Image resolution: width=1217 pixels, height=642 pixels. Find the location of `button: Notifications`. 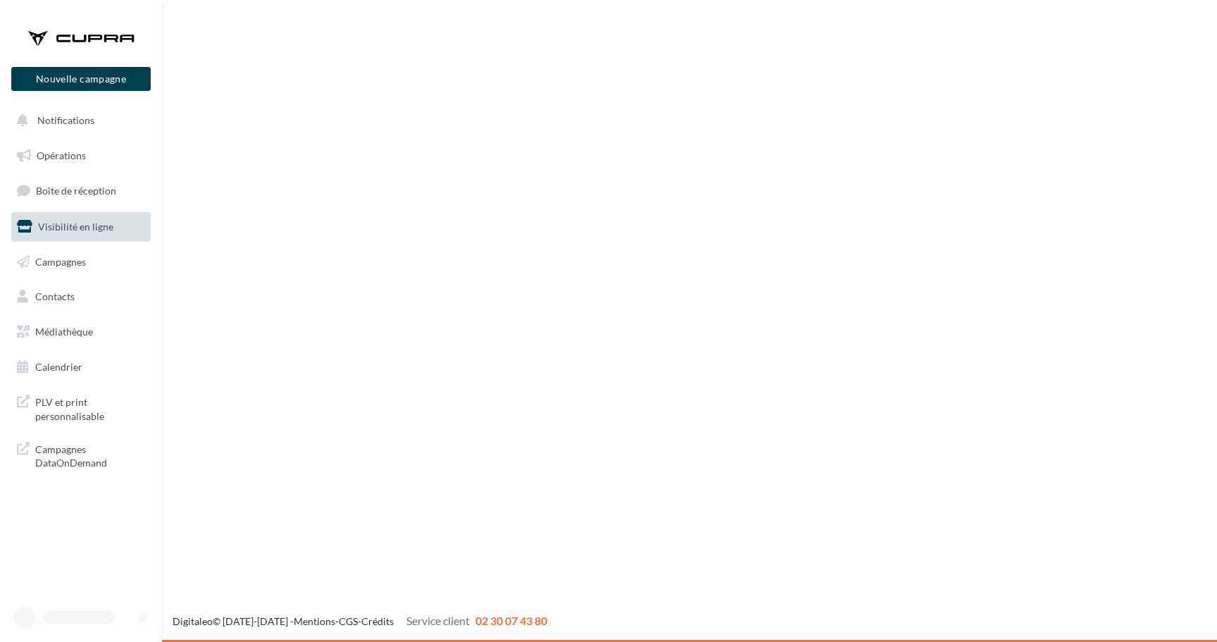

button: Notifications is located at coordinates (78, 120).